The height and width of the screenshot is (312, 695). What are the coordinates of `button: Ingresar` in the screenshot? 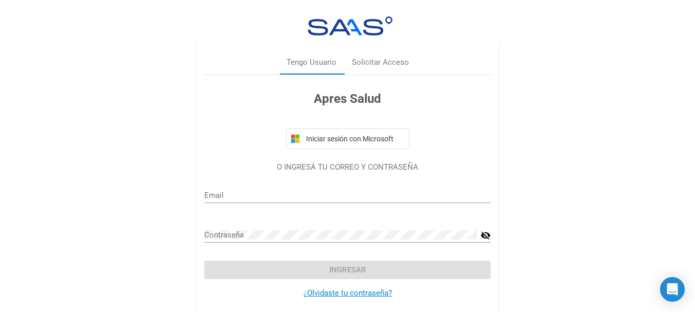 It's located at (347, 270).